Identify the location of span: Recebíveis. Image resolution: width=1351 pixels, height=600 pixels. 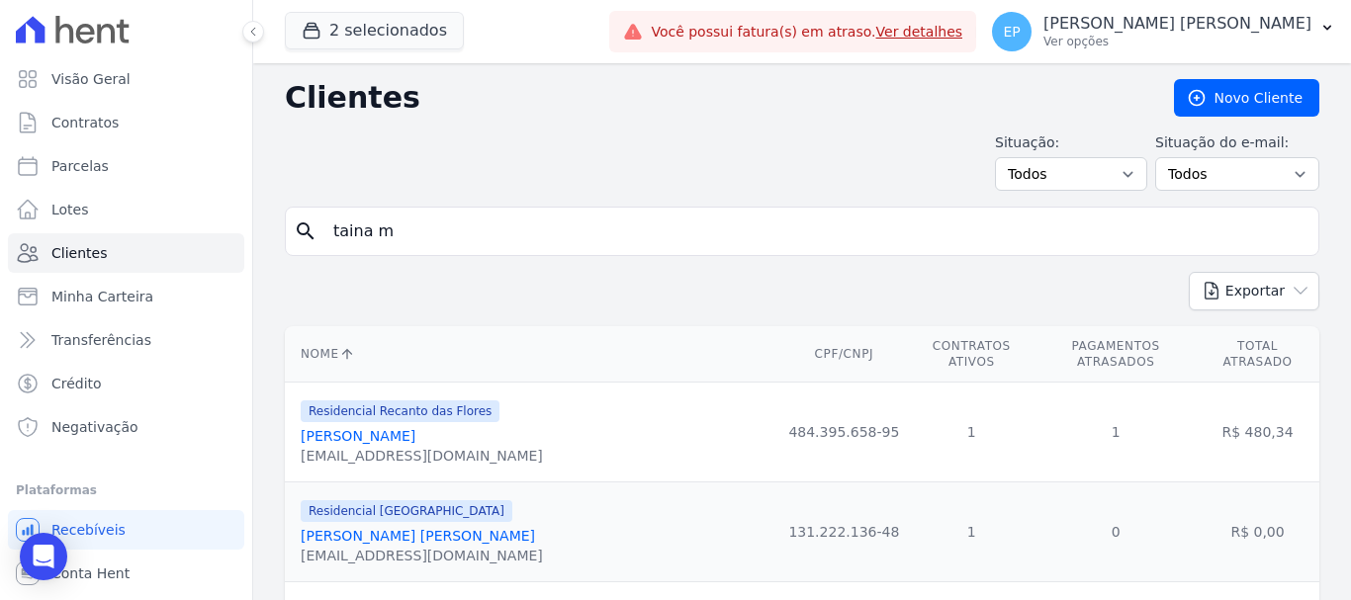
(88, 530).